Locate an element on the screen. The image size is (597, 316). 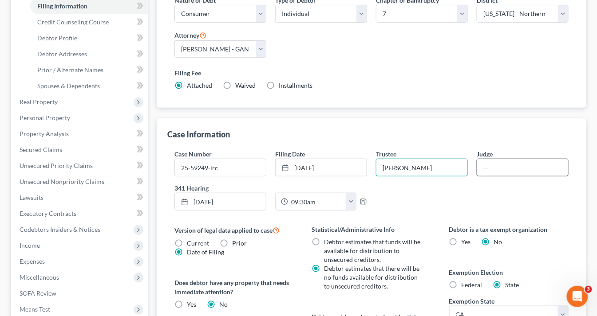
a: Credit Counseling Course is located at coordinates (89, 22).